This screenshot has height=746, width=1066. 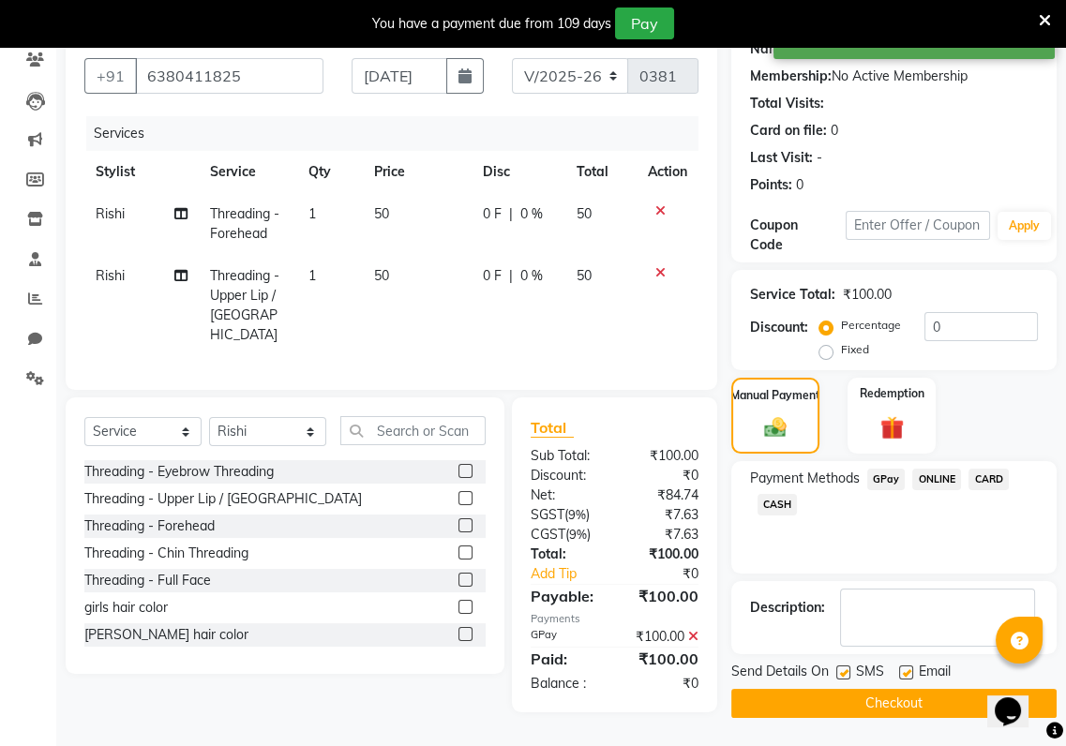 What do you see at coordinates (663, 495) in the screenshot?
I see `div: ₹84.74` at bounding box center [663, 495].